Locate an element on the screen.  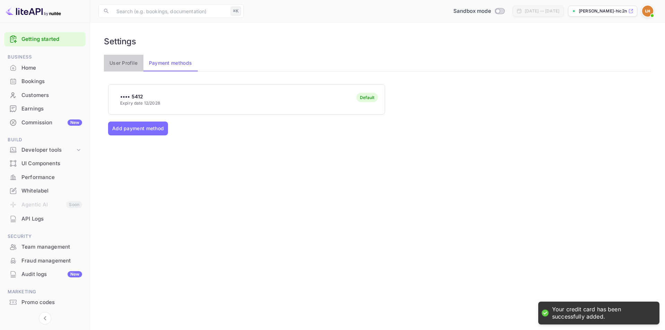
button: User Profile is located at coordinates (124, 63).